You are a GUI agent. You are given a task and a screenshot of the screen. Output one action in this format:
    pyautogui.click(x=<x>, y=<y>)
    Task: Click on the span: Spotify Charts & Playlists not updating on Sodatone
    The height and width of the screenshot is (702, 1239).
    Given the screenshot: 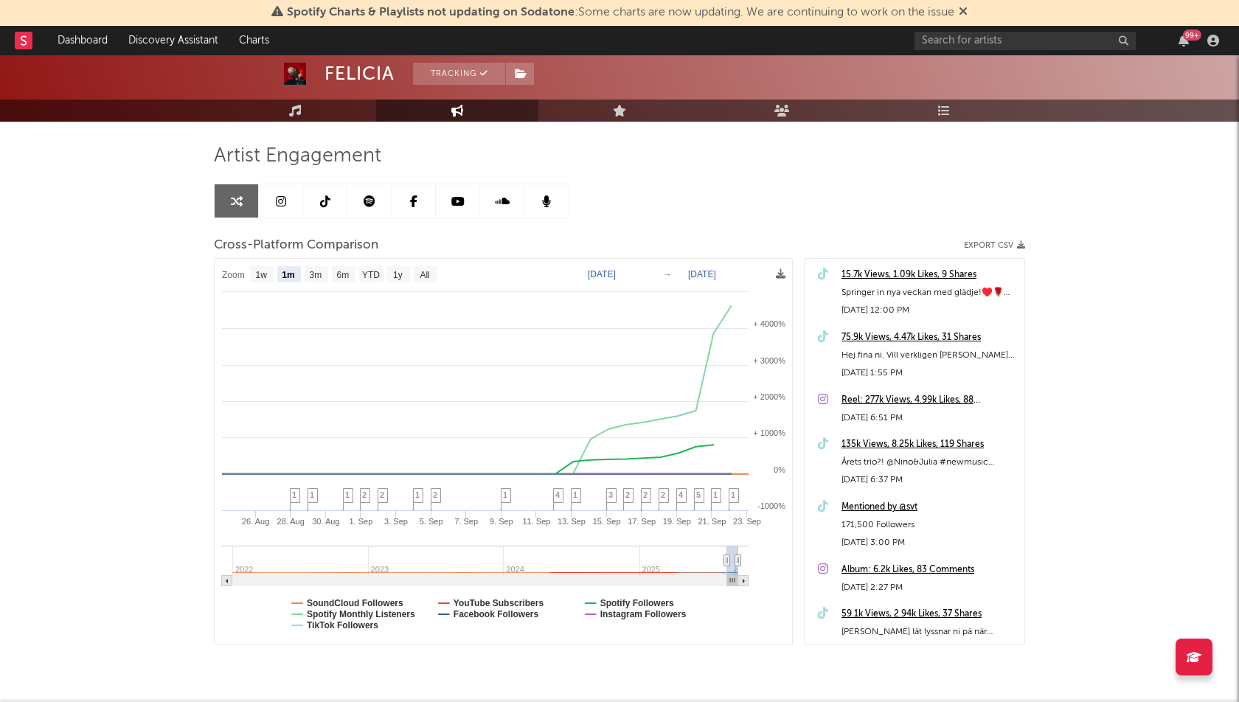 What is the action you would take?
    pyautogui.click(x=431, y=13)
    